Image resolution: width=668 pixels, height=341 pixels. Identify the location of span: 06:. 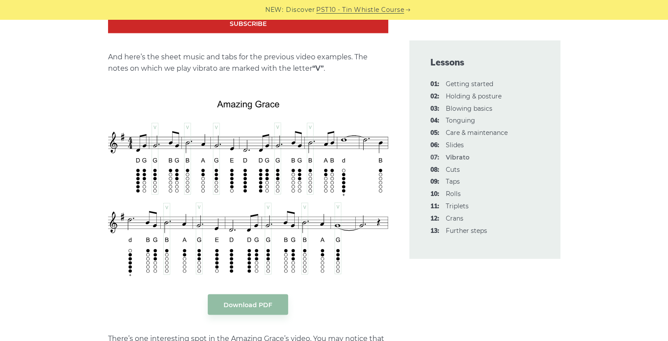
(435, 145).